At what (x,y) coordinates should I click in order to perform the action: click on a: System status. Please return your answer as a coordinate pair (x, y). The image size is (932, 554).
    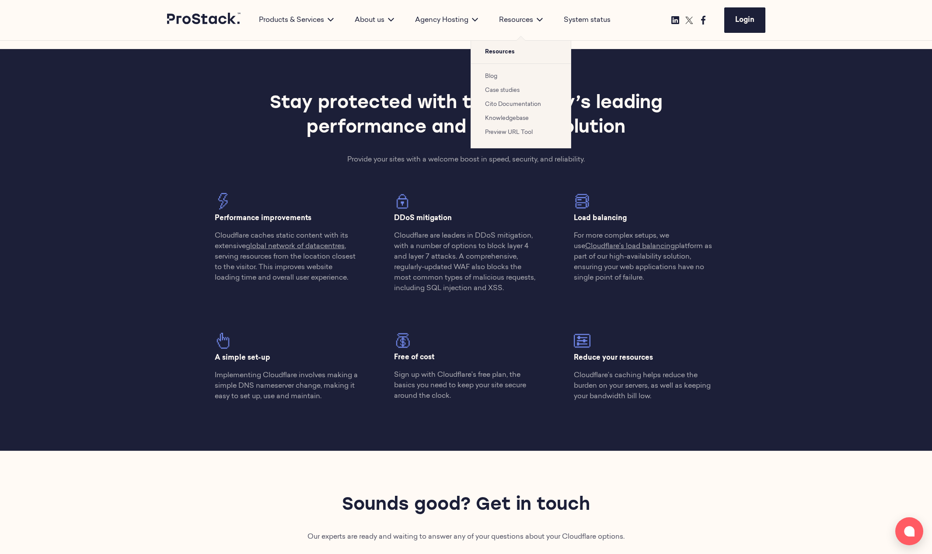
    Looking at the image, I should click on (587, 20).